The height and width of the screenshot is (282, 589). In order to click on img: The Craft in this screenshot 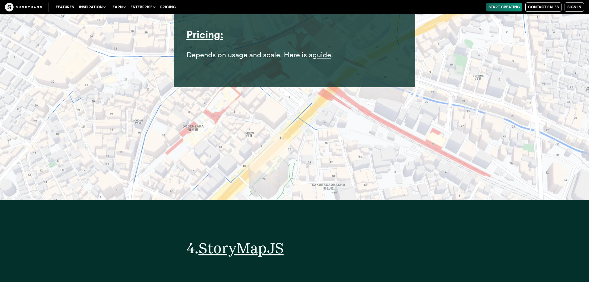, I will do `click(24, 7)`.